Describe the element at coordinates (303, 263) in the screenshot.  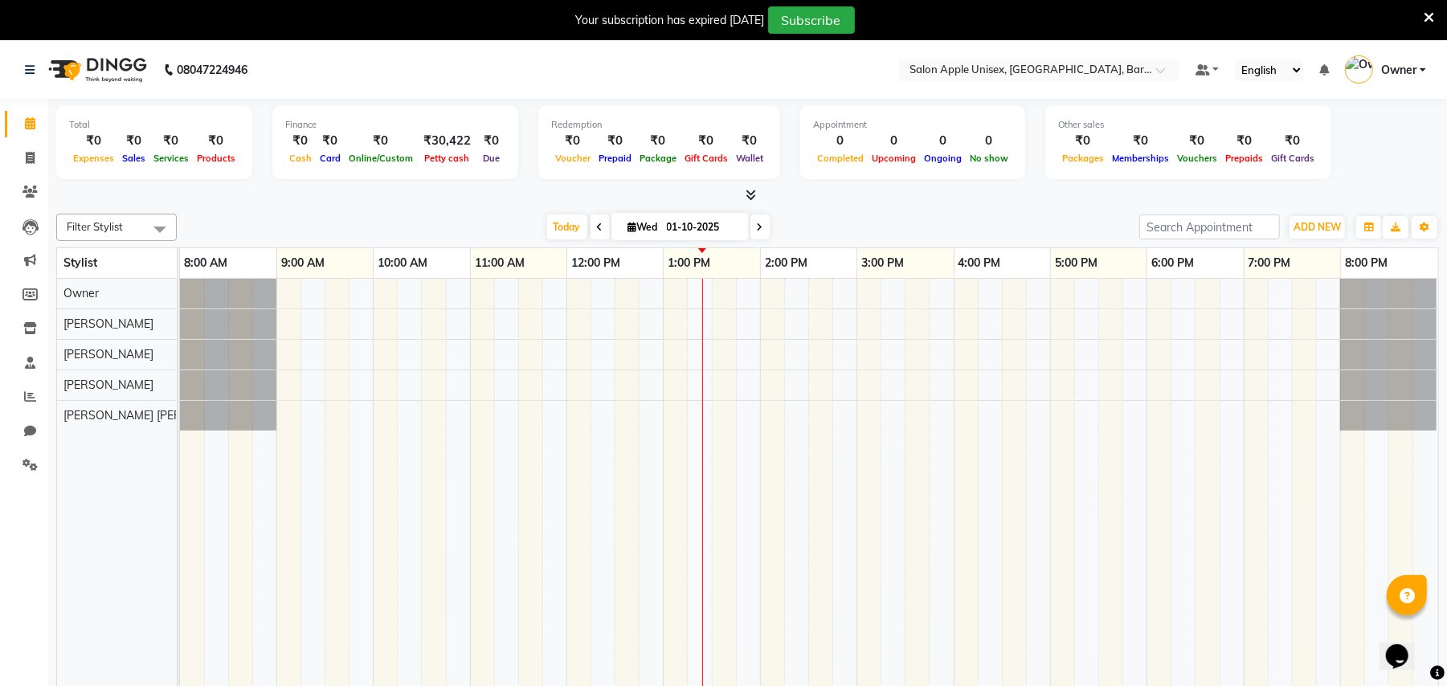
I see `a: 9:00 AM` at that location.